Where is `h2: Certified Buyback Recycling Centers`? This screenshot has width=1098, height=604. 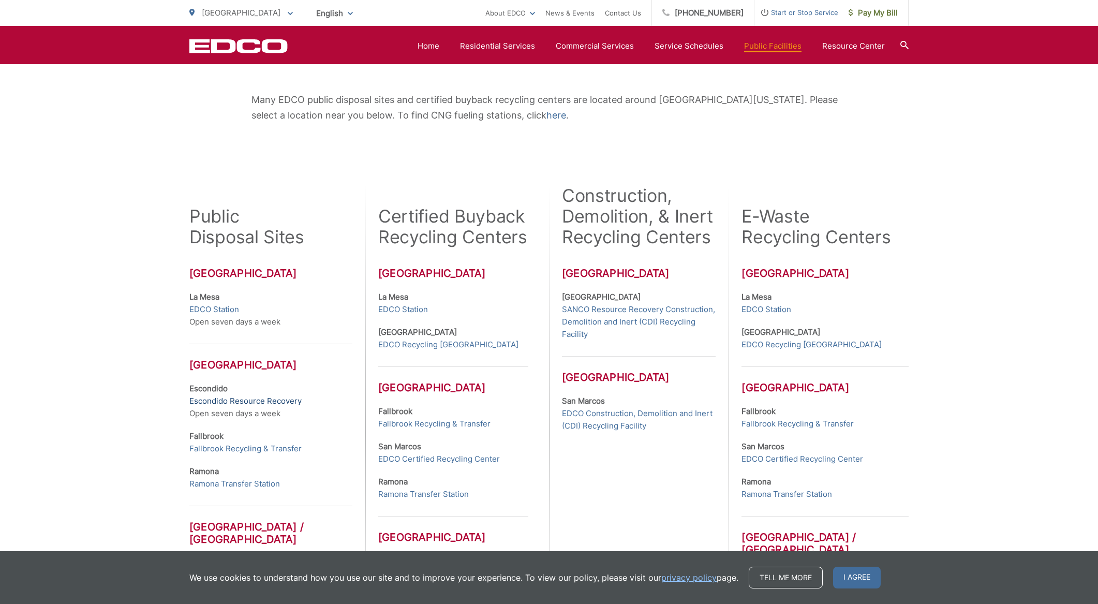
h2: Certified Buyback Recycling Centers is located at coordinates (453, 227).